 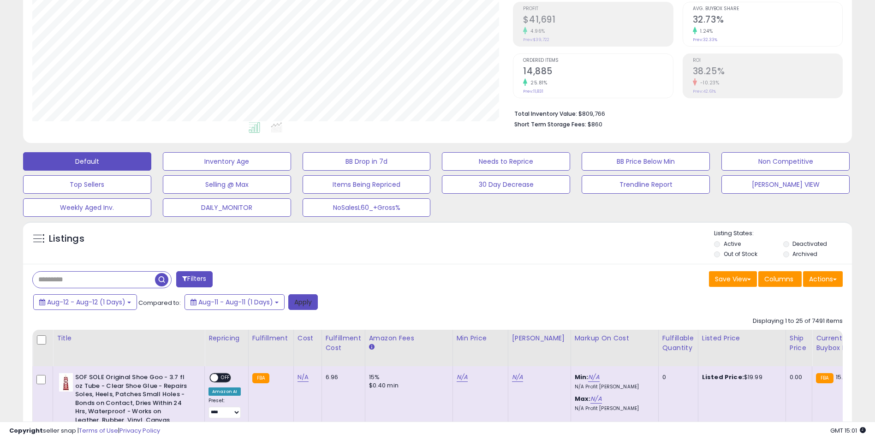 I want to click on span: Avg. Buybox Share, so click(x=768, y=9).